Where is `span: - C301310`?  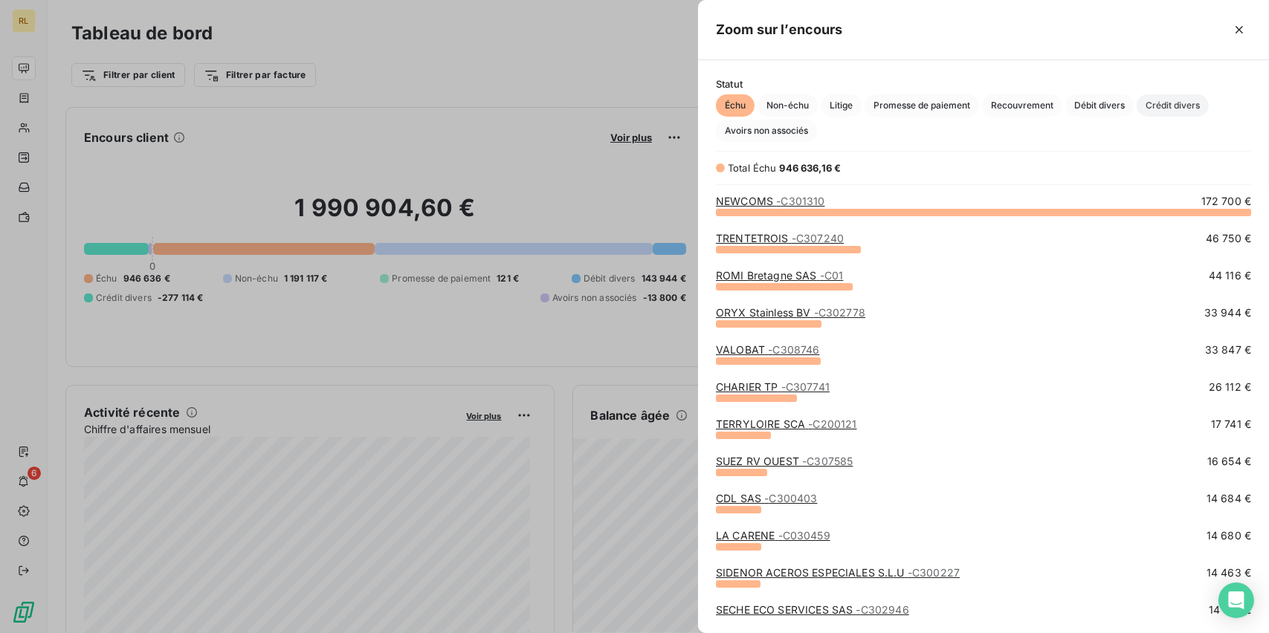
span: - C301310 is located at coordinates (800, 201).